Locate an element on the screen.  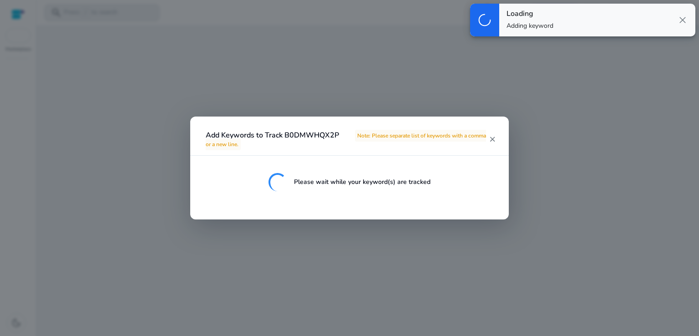
mat-icon: close is located at coordinates (492, 139).